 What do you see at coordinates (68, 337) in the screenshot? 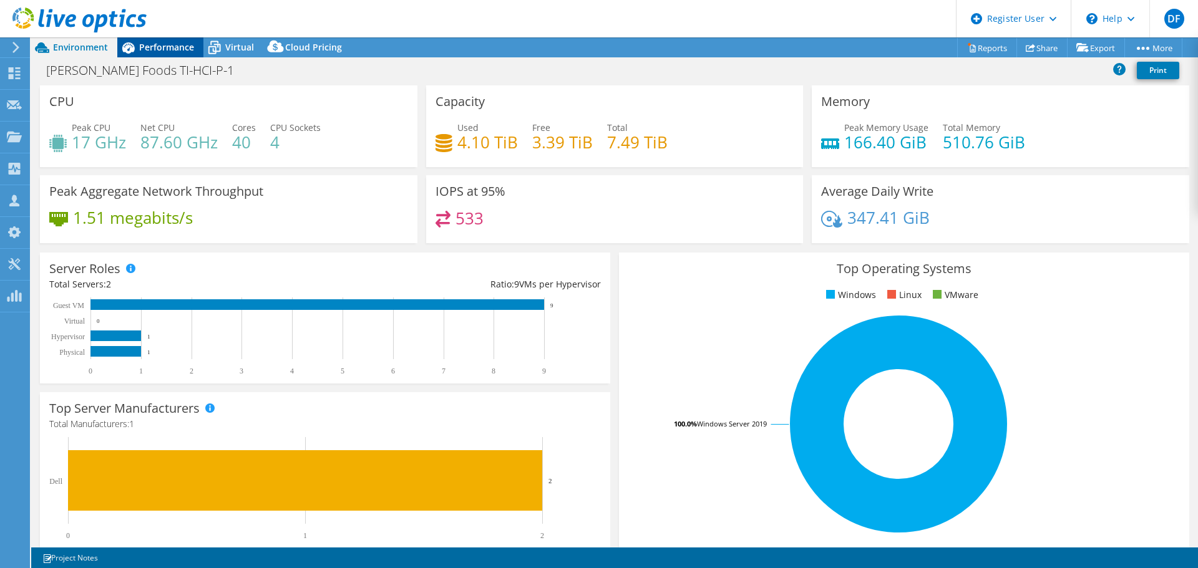
I see `text: Hypervisor` at bounding box center [68, 337].